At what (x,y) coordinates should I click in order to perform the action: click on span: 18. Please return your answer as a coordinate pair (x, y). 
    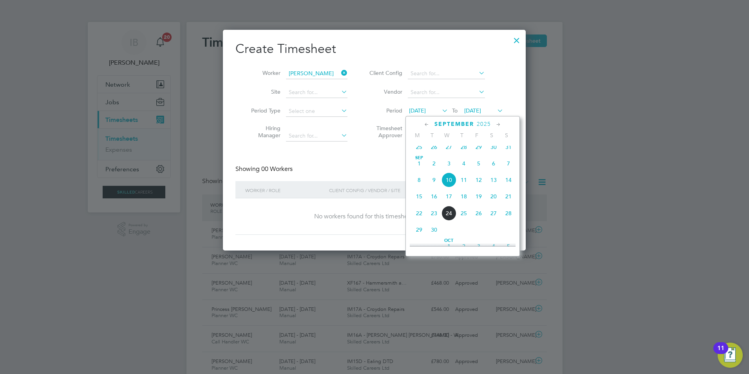
    Looking at the image, I should click on (464, 196).